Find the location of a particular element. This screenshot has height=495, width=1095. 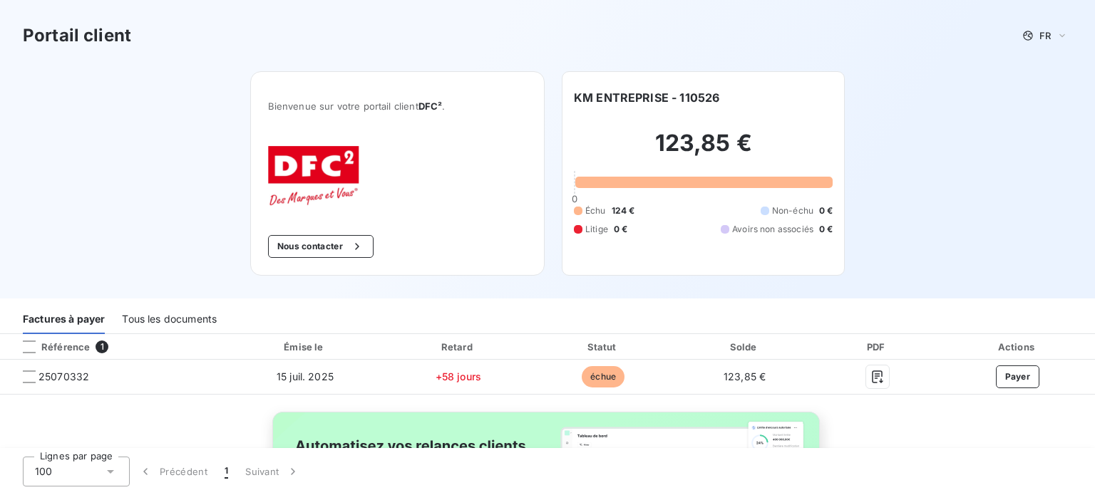

span: 124 € is located at coordinates (623, 211).